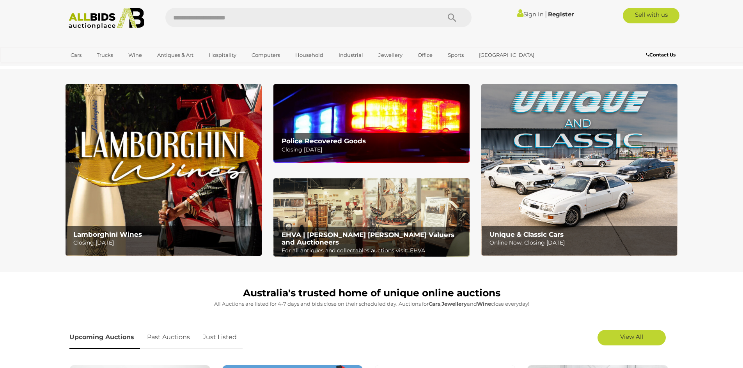  Describe the element at coordinates (76, 55) in the screenshot. I see `a: Cars` at that location.